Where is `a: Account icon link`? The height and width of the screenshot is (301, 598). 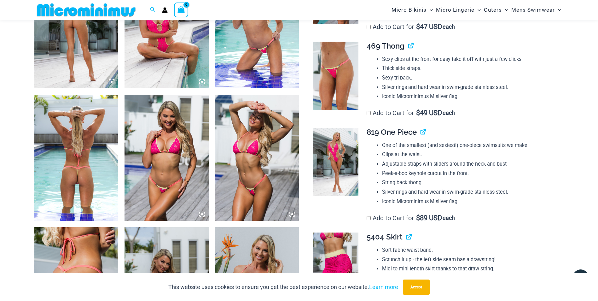
a: Account icon link is located at coordinates (165, 10).